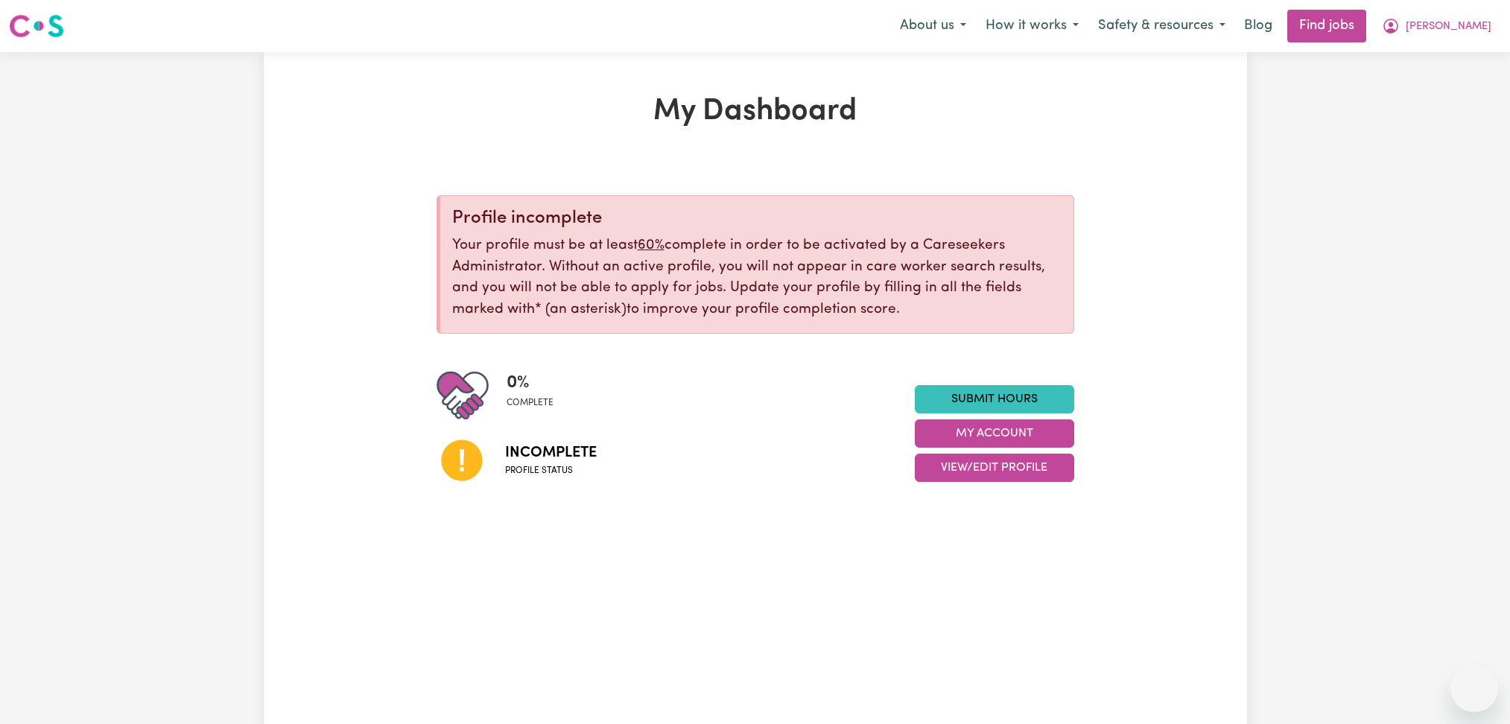  Describe the element at coordinates (1326, 26) in the screenshot. I see `a: Find jobs` at that location.